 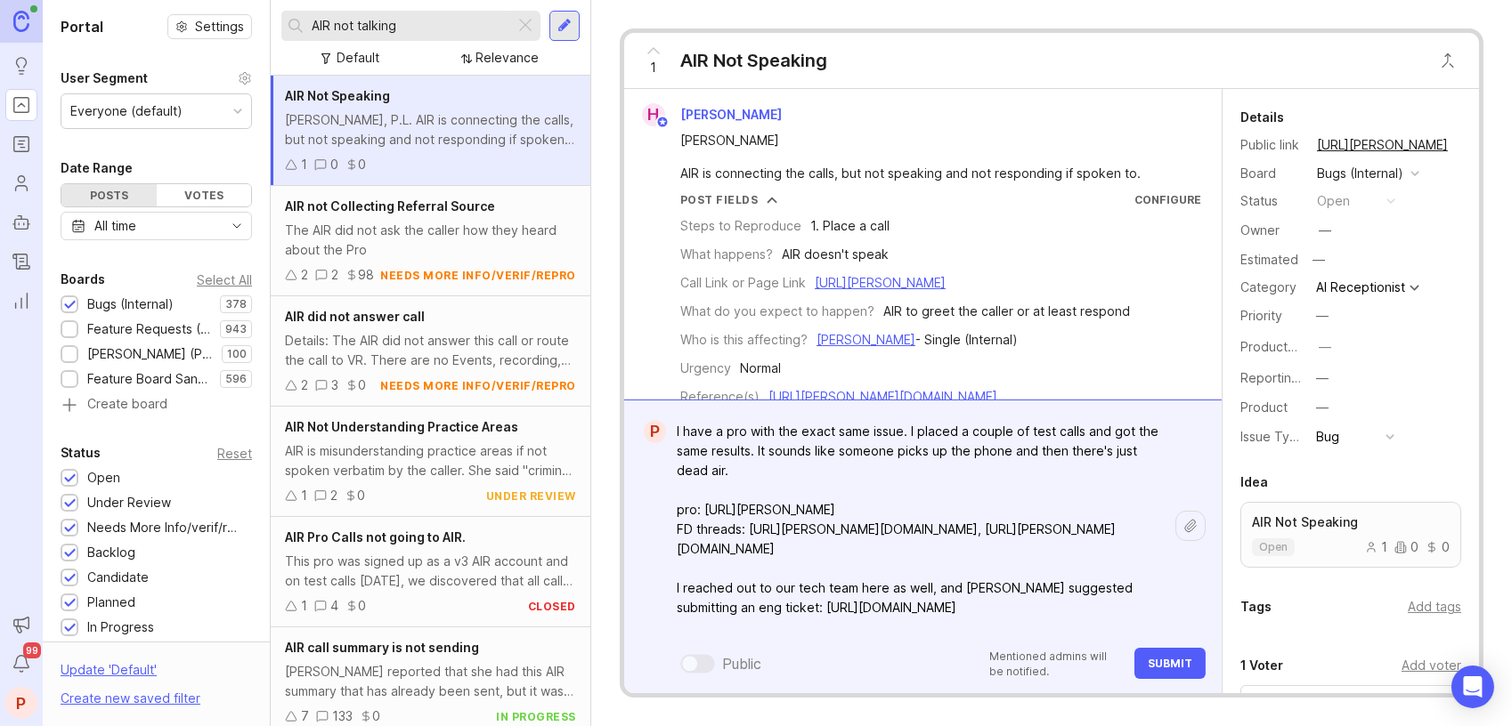 I want to click on a: Changelog, so click(x=21, y=262).